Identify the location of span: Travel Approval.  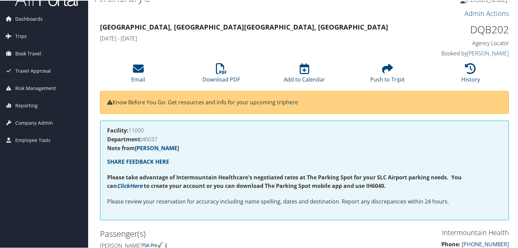
(33, 70).